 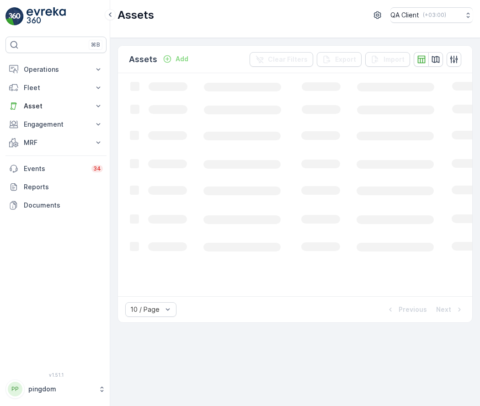 What do you see at coordinates (56, 70) in the screenshot?
I see `button: Operations` at bounding box center [56, 70].